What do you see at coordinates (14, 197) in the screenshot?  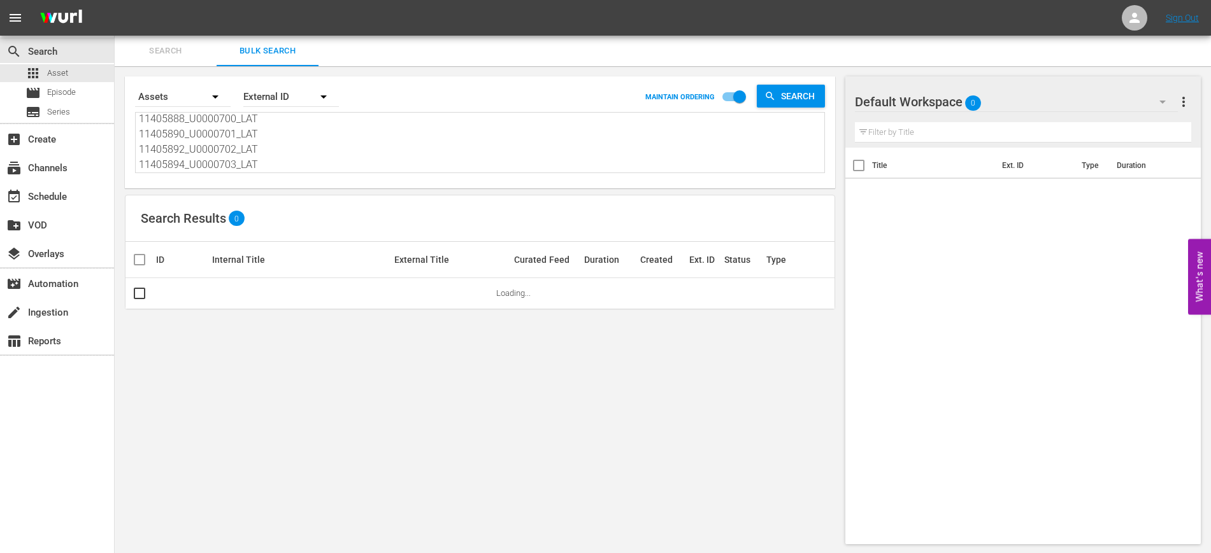 I see `span: Schedule` at bounding box center [14, 197].